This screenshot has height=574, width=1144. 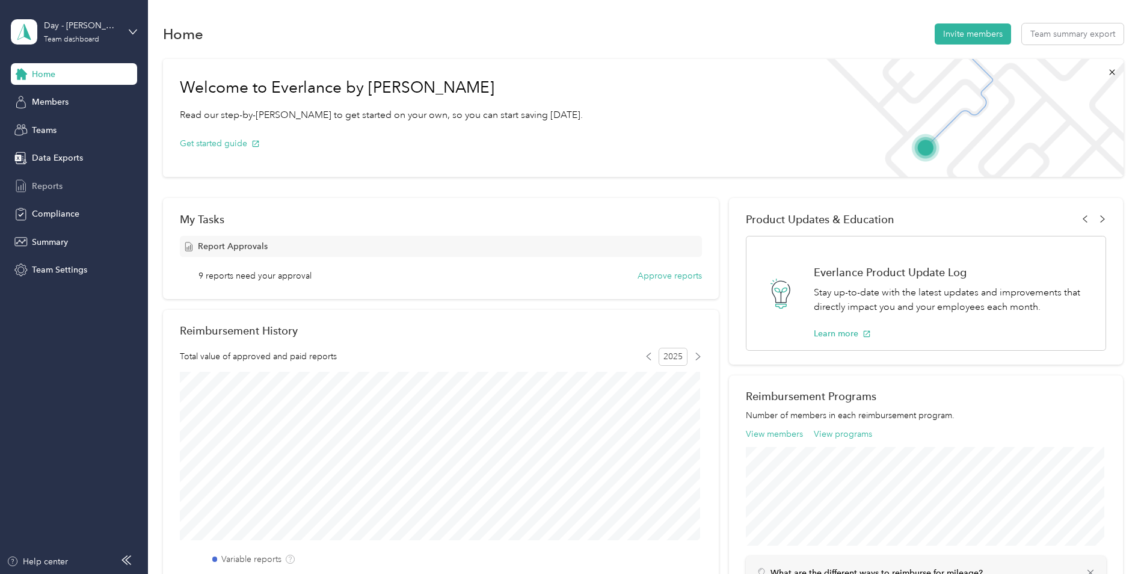 I want to click on span: 2025, so click(x=673, y=357).